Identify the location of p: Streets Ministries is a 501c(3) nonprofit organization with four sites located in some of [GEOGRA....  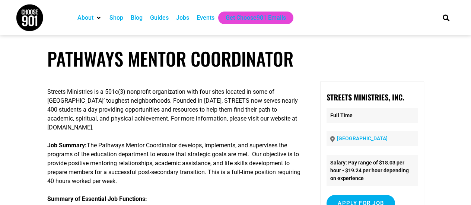
(174, 110).